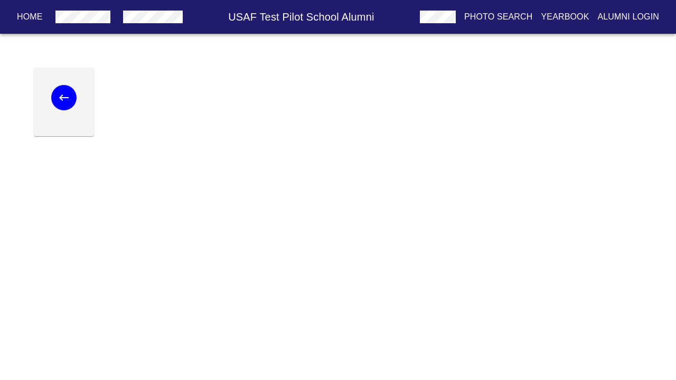 This screenshot has height=380, width=676. I want to click on button: Yearbook, so click(564, 17).